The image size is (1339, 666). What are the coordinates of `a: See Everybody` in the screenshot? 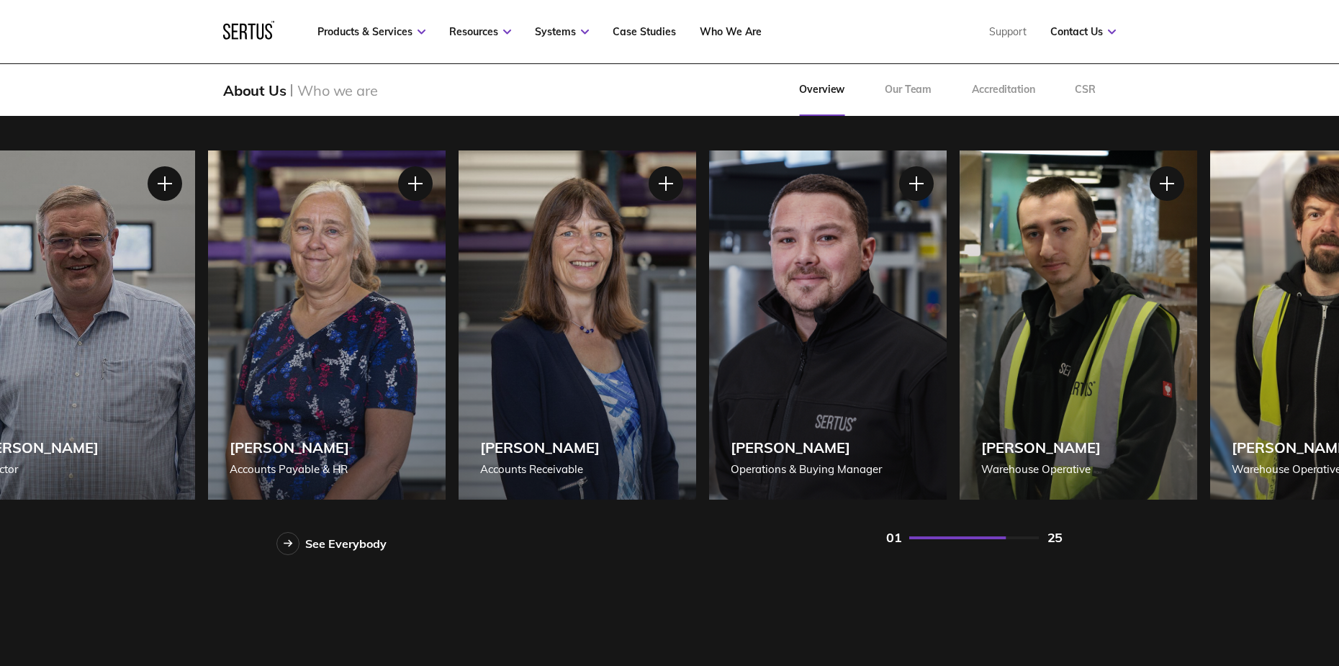 It's located at (331, 543).